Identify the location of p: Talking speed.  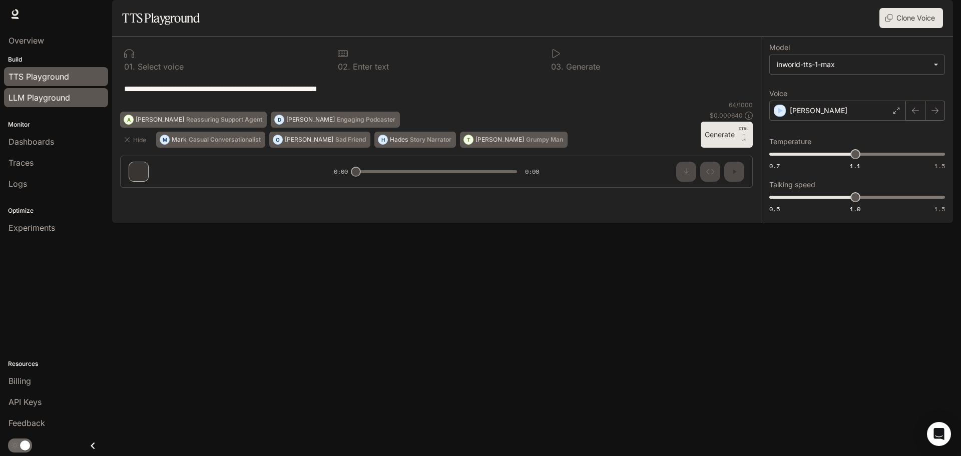
(792, 185).